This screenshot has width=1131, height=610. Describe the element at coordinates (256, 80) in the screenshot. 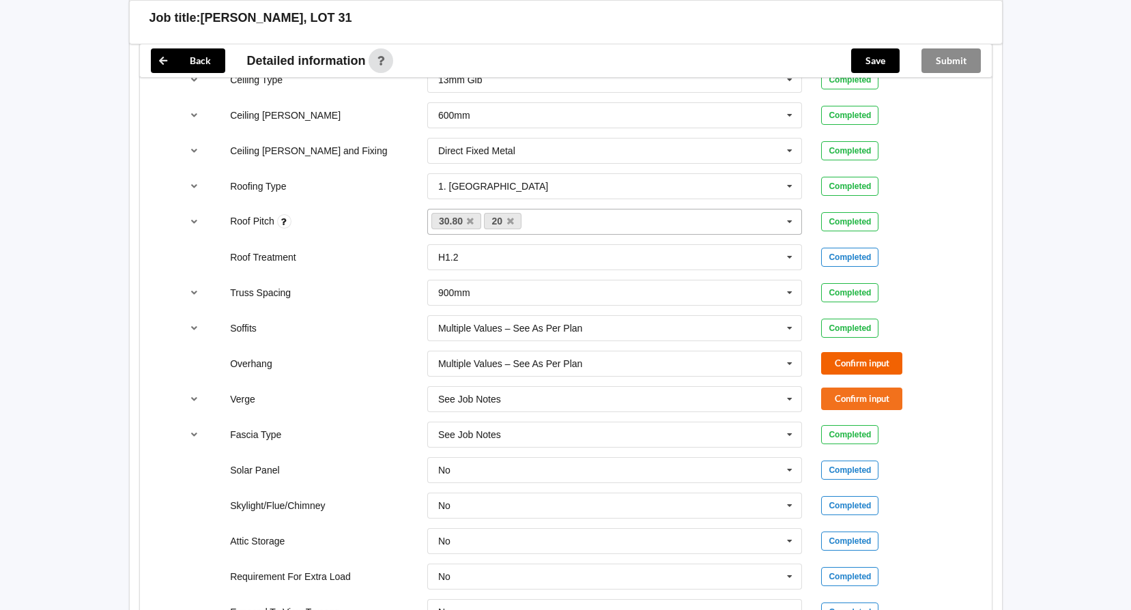

I see `label: Ceiling Type` at that location.